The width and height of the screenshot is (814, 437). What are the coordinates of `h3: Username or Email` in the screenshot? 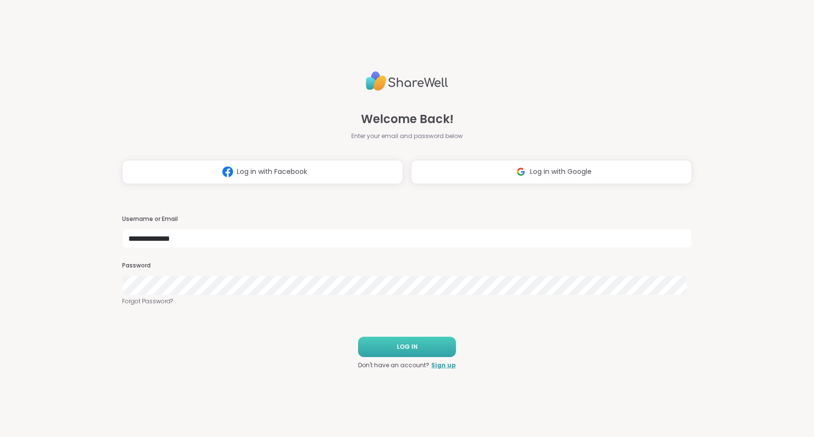 It's located at (407, 219).